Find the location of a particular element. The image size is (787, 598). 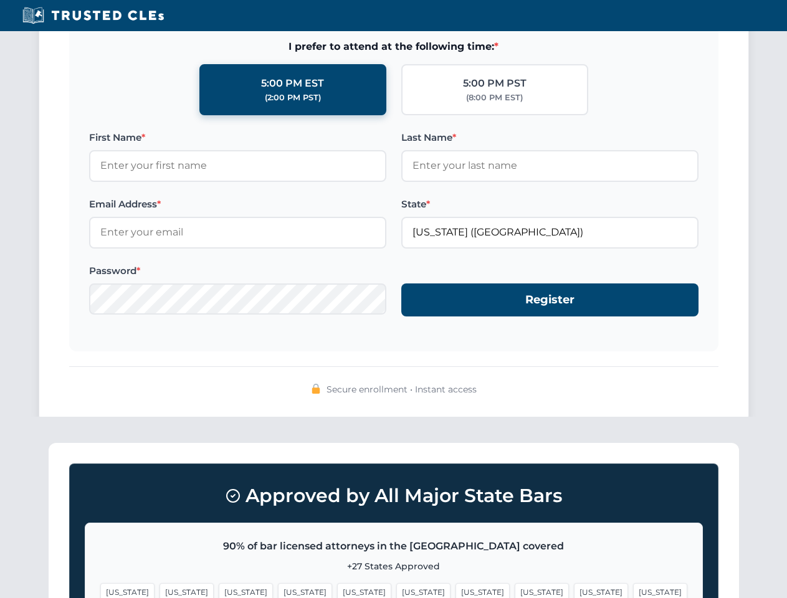

input: Enter your email is located at coordinates (237, 232).